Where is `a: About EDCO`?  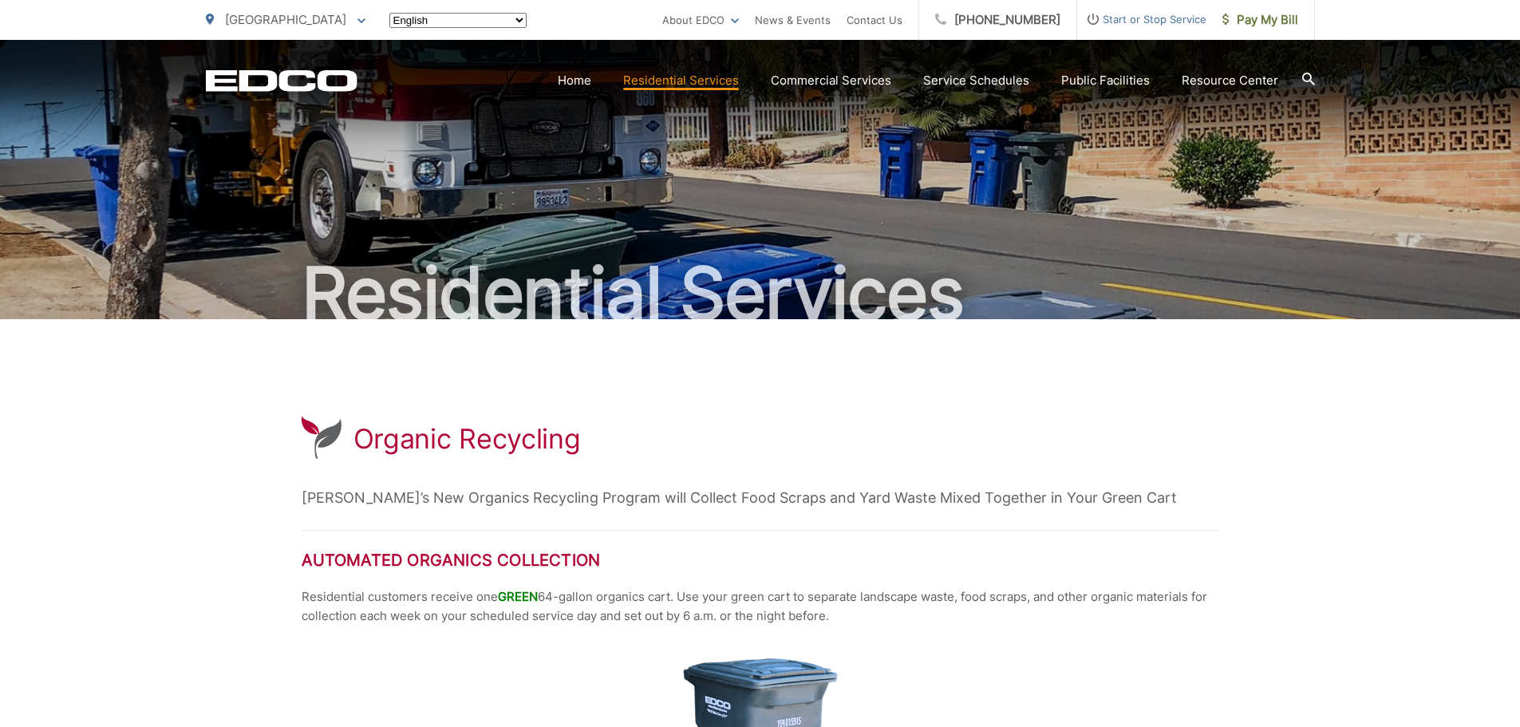
a: About EDCO is located at coordinates (700, 20).